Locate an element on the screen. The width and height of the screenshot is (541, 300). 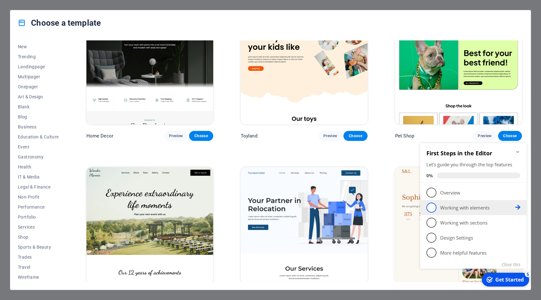
button: Travel is located at coordinates (38, 267).